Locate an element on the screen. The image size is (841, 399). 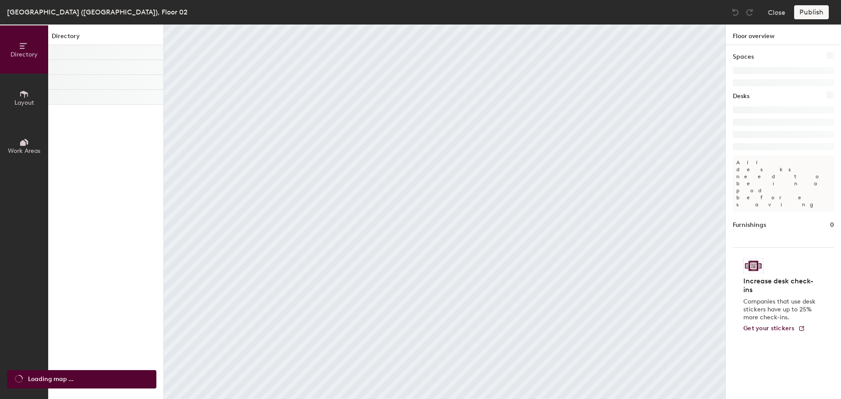
h1: Furnishings is located at coordinates (749, 225).